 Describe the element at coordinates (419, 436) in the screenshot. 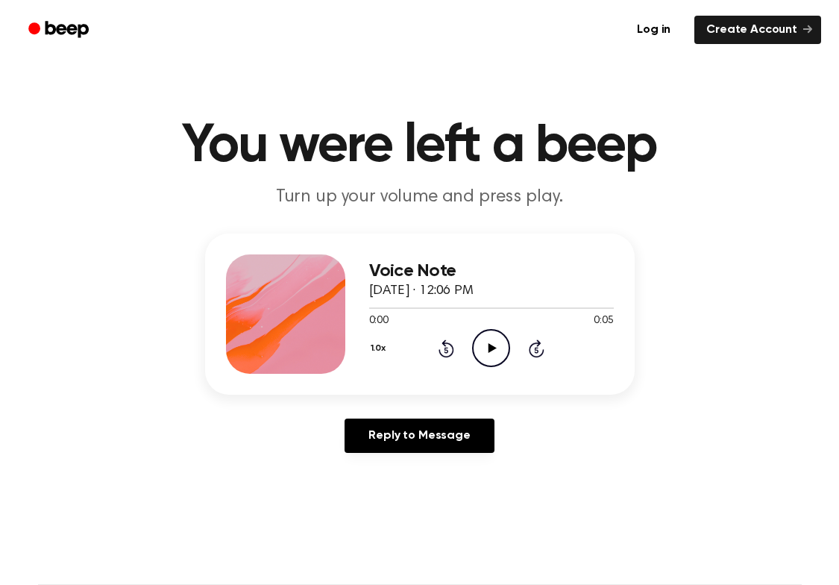

I see `a: Reply to Message` at that location.